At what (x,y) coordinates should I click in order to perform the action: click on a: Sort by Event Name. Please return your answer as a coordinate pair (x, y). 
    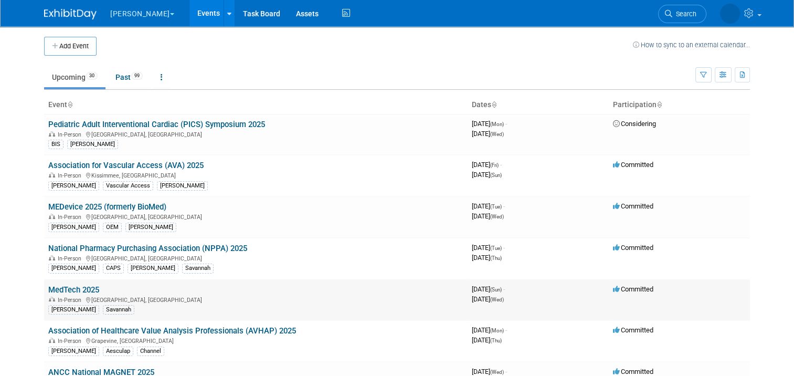
    Looking at the image, I should click on (70, 104).